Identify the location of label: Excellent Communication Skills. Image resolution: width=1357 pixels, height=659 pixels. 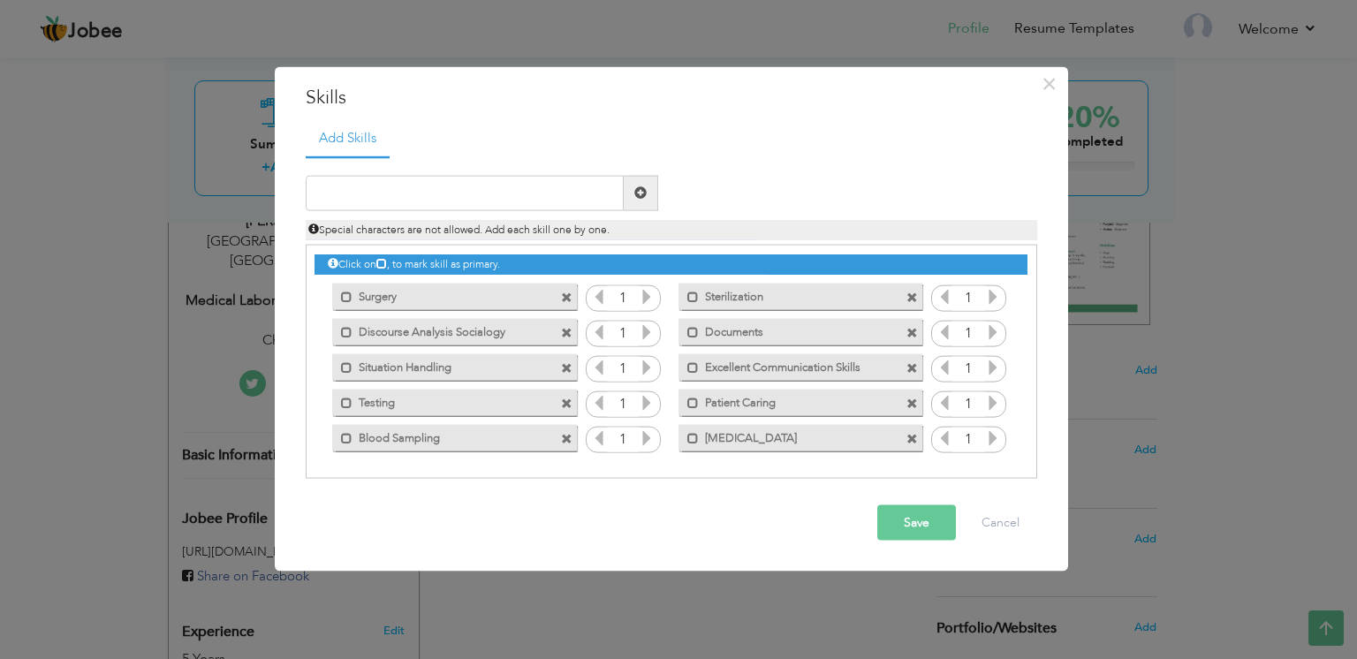
(788, 365).